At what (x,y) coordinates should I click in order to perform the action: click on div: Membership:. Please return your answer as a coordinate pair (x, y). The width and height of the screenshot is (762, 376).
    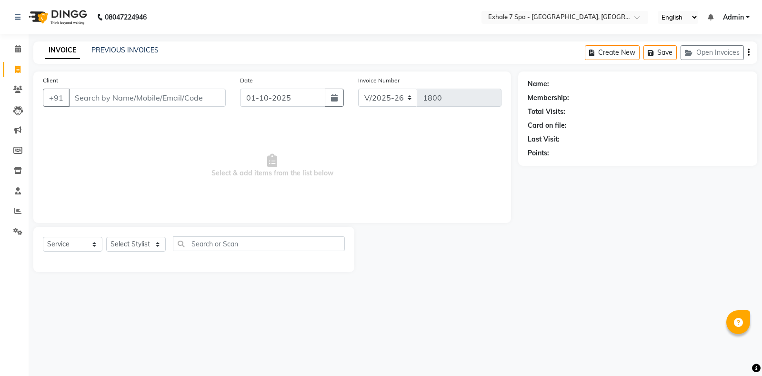
    Looking at the image, I should click on (548, 98).